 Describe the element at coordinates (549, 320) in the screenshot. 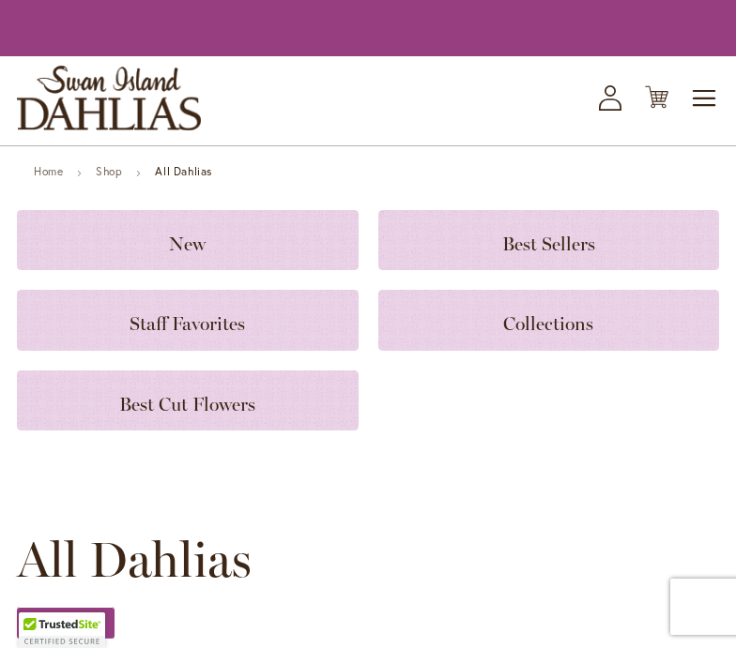

I see `a: Collections` at that location.